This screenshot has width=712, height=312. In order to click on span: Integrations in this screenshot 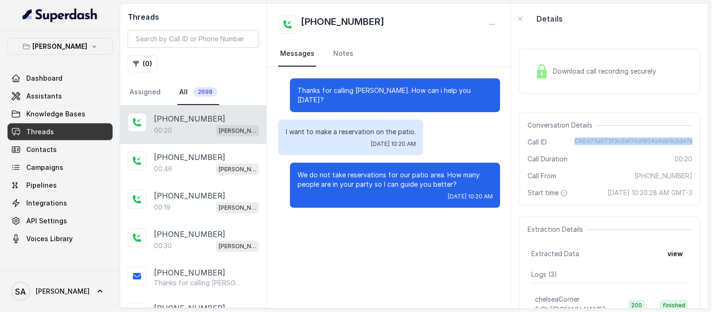, I will do `click(46, 203)`.